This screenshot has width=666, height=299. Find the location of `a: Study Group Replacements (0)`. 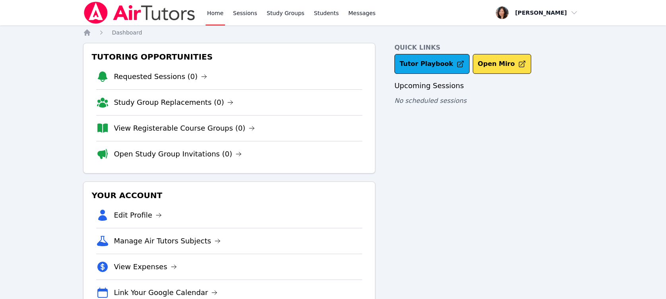

a: Study Group Replacements (0) is located at coordinates (173, 103).